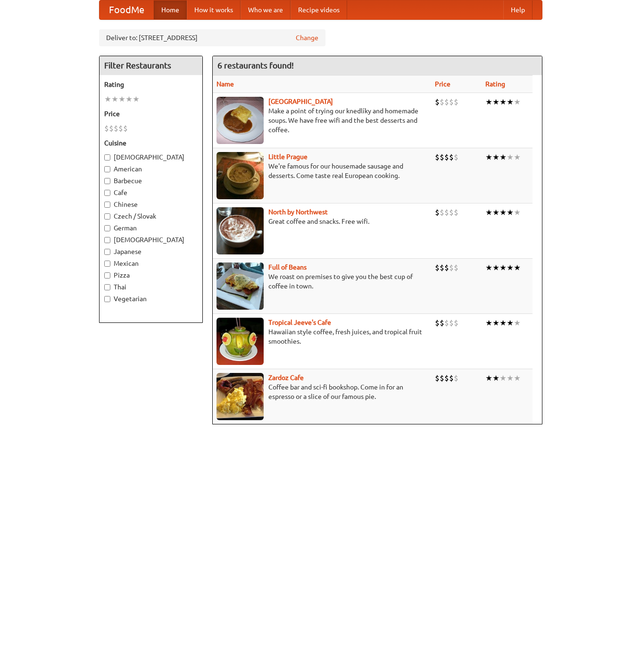 The width and height of the screenshot is (641, 668). What do you see at coordinates (126, 10) in the screenshot?
I see `a: FoodMe` at bounding box center [126, 10].